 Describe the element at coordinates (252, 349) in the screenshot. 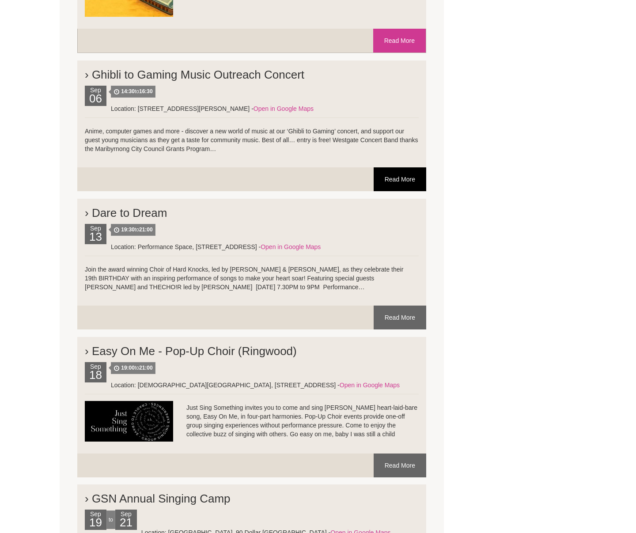

I see `h2: › Easy On Me - Pop-Up Choir (Ringwood)` at that location.